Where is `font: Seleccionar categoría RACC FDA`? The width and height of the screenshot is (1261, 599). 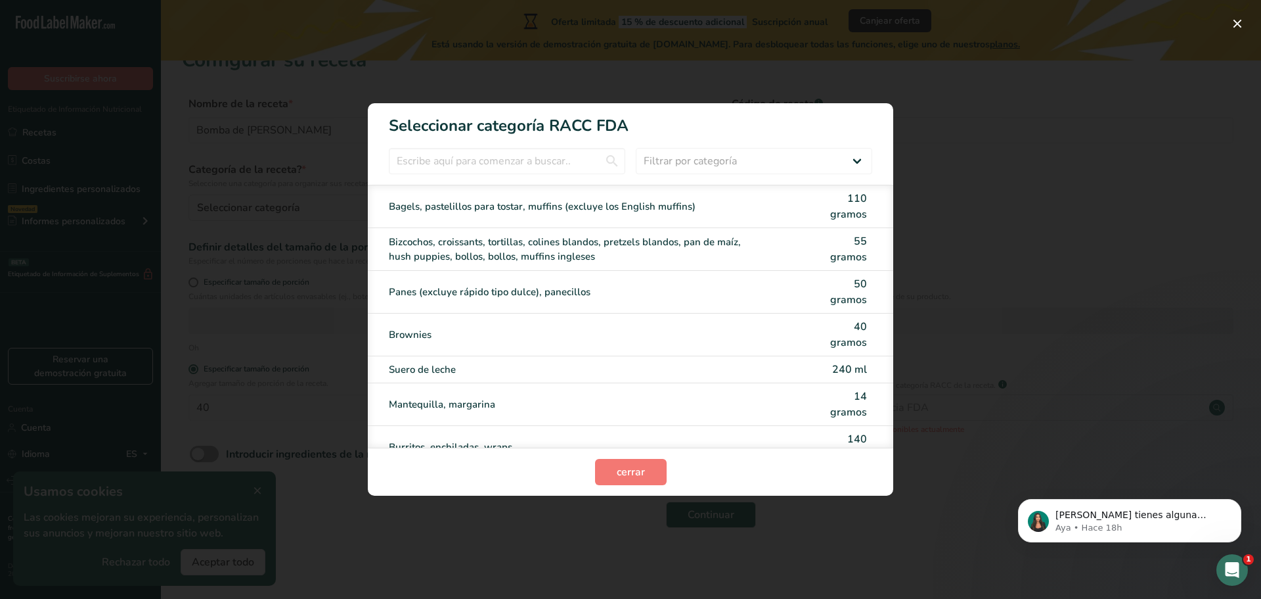
font: Seleccionar categoría RACC FDA is located at coordinates (509, 125).